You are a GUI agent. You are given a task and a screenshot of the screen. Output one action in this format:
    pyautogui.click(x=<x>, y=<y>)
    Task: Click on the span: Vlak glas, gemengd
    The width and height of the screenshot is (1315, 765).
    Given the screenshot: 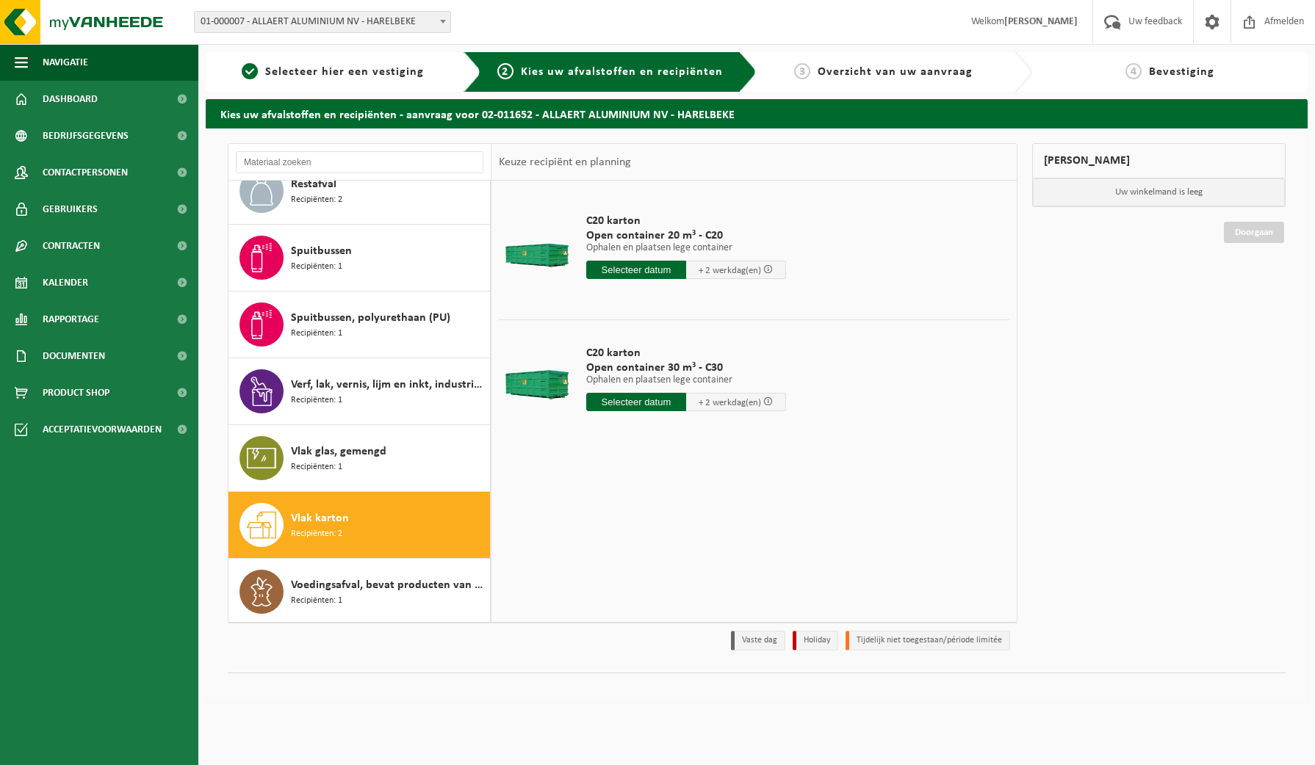 What is the action you would take?
    pyautogui.click(x=339, y=452)
    